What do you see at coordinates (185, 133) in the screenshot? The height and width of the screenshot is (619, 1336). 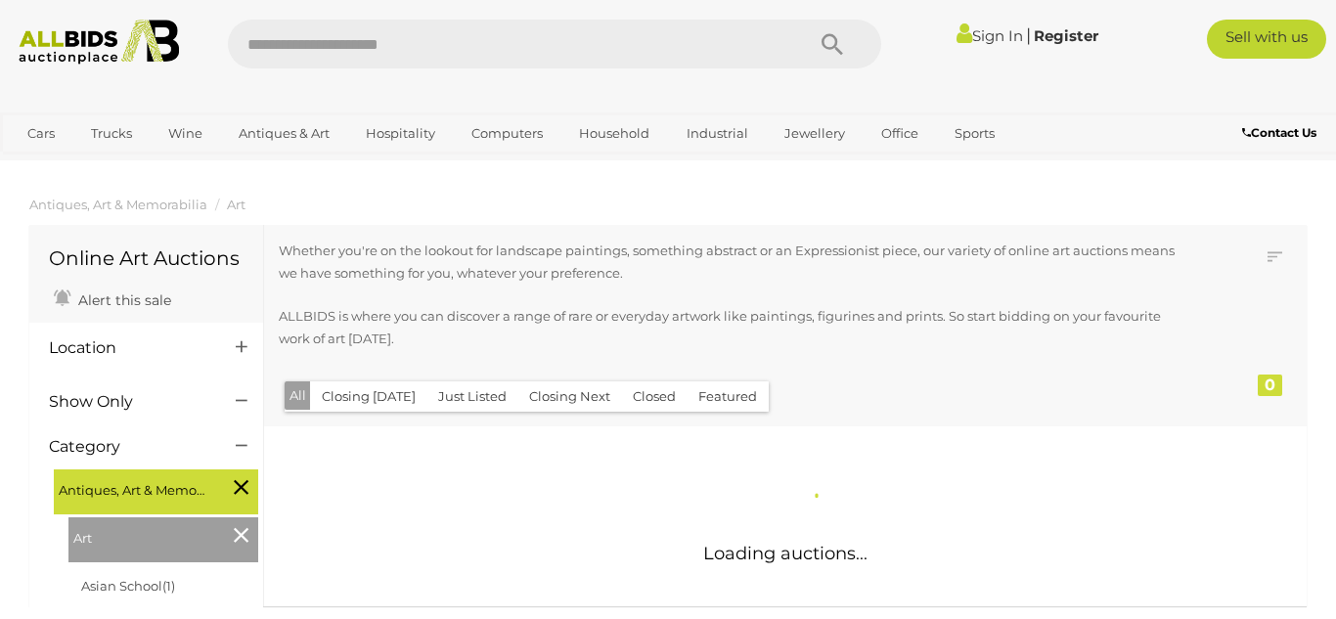 I see `a: Wine` at bounding box center [185, 133].